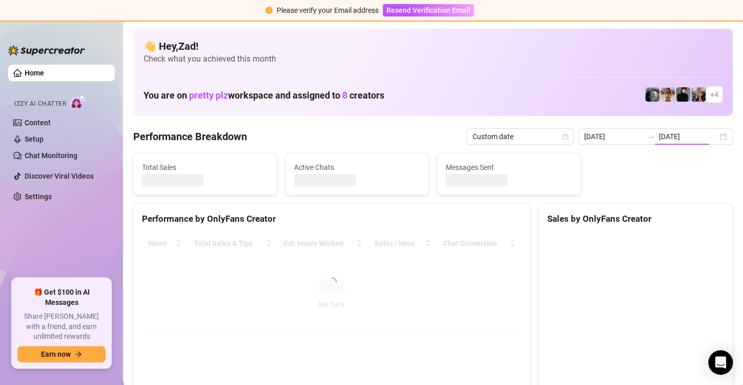 Image resolution: width=743 pixels, height=385 pixels. What do you see at coordinates (34, 139) in the screenshot?
I see `a: Setup` at bounding box center [34, 139].